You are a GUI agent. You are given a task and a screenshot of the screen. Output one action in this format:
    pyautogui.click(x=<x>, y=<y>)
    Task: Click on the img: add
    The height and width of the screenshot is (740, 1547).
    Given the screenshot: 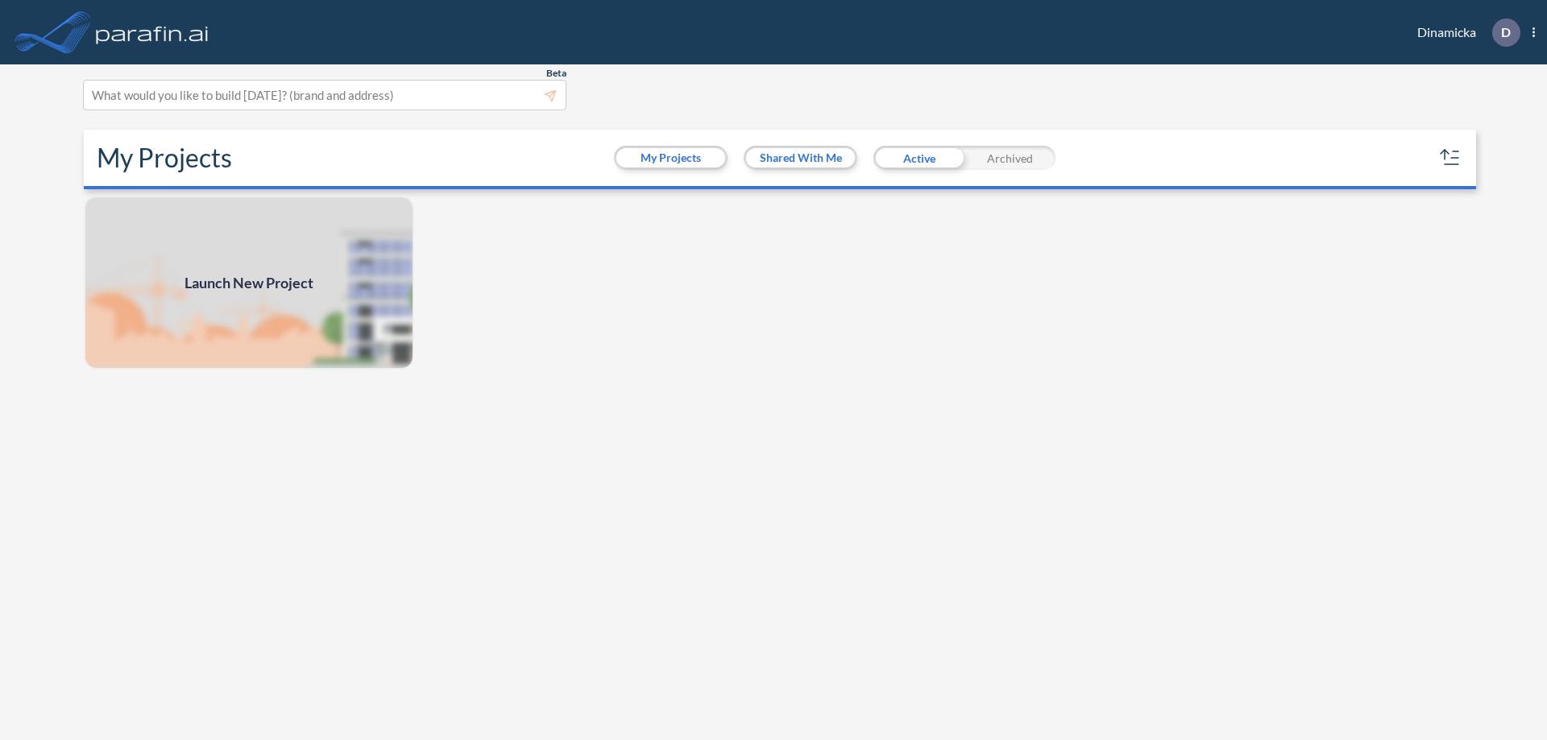 What is the action you would take?
    pyautogui.click(x=249, y=283)
    